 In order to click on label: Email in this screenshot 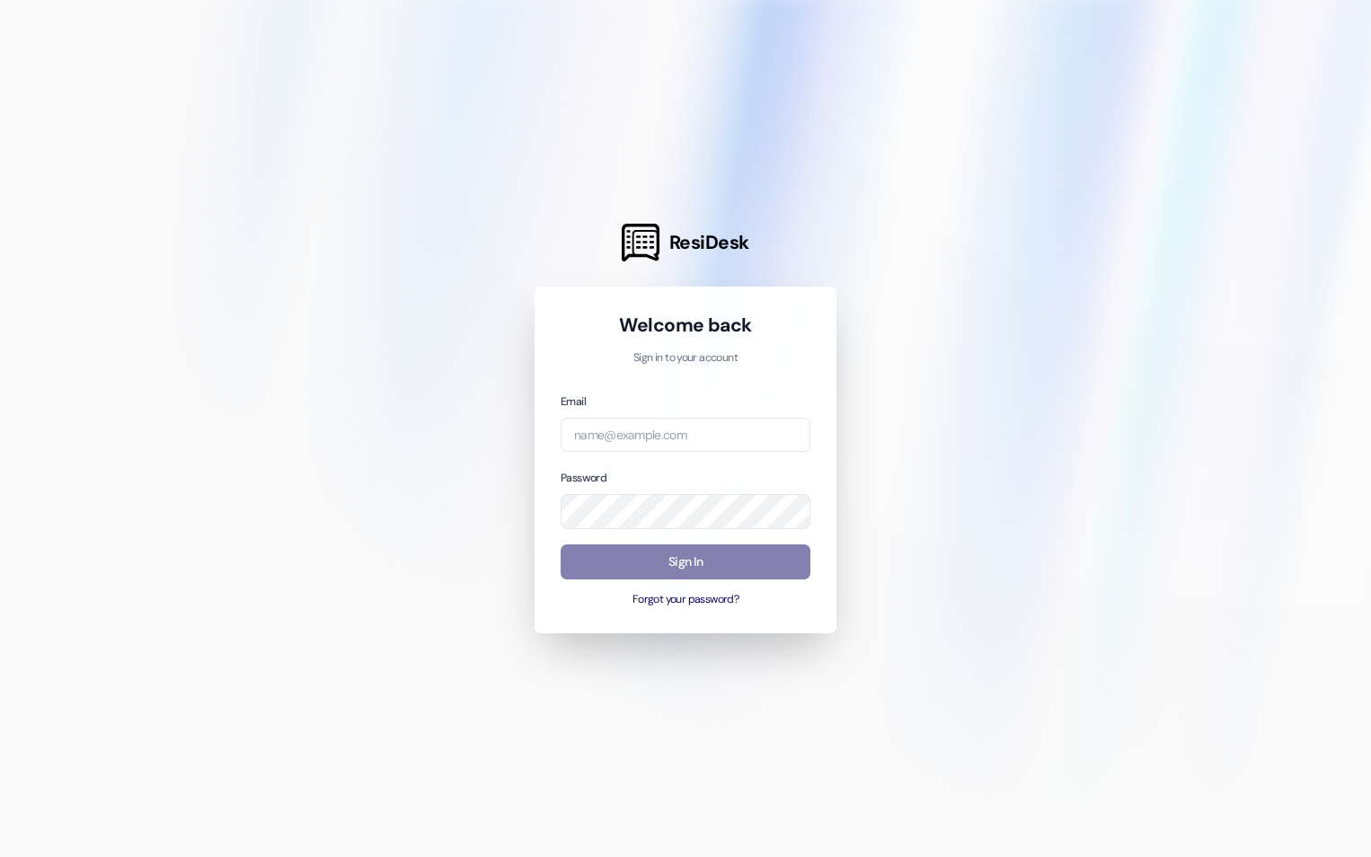, I will do `click(573, 402)`.